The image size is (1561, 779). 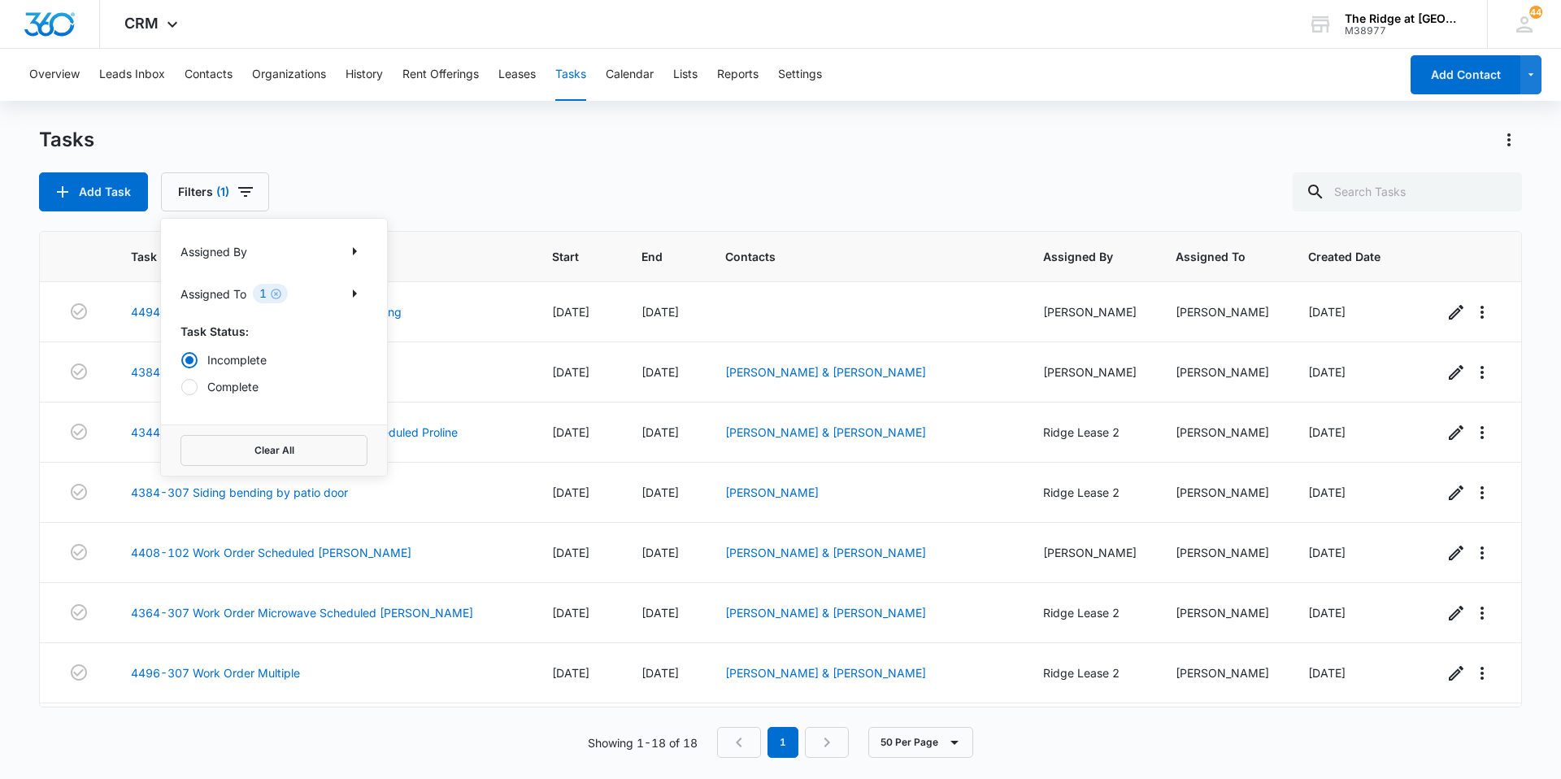 I want to click on a: 4496-307 Work Order Multiple, so click(x=215, y=672).